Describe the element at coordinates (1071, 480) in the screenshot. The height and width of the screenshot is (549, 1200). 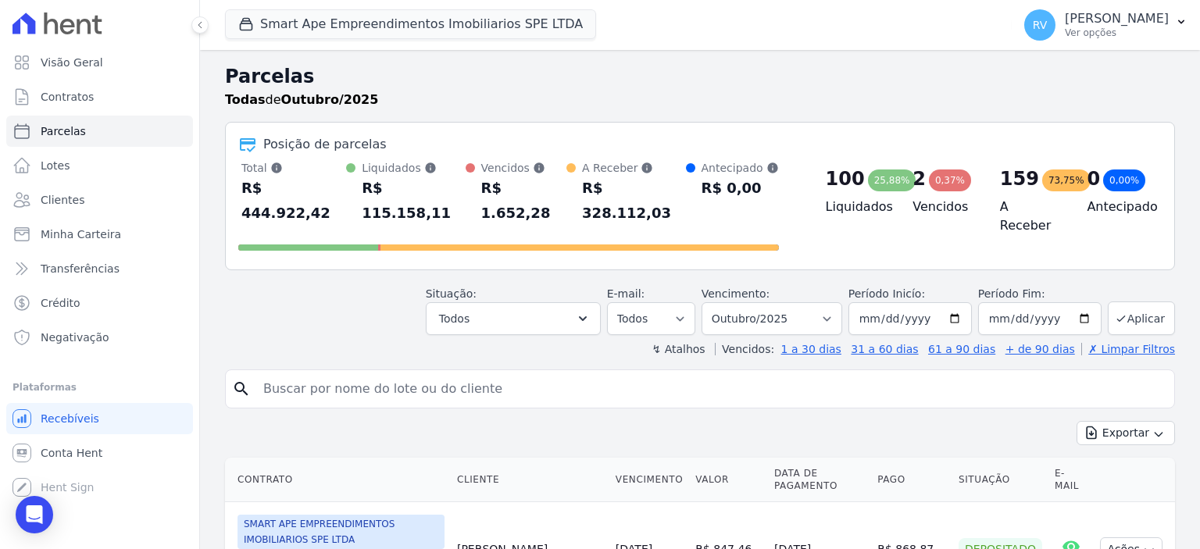
I see `th: E-mail` at that location.